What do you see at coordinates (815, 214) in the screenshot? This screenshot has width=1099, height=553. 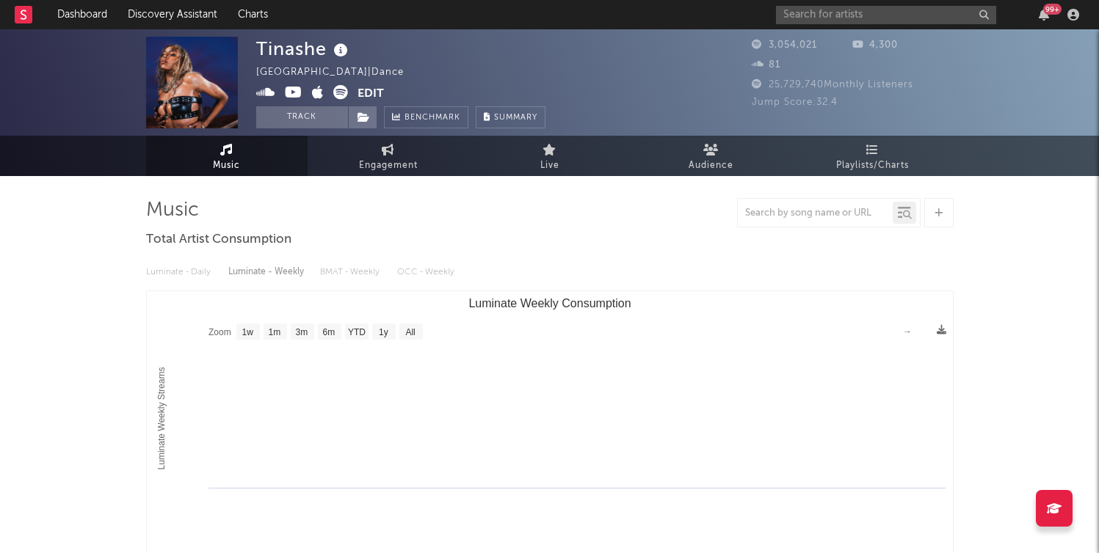 I see `input: Search by song name or URL` at bounding box center [815, 214].